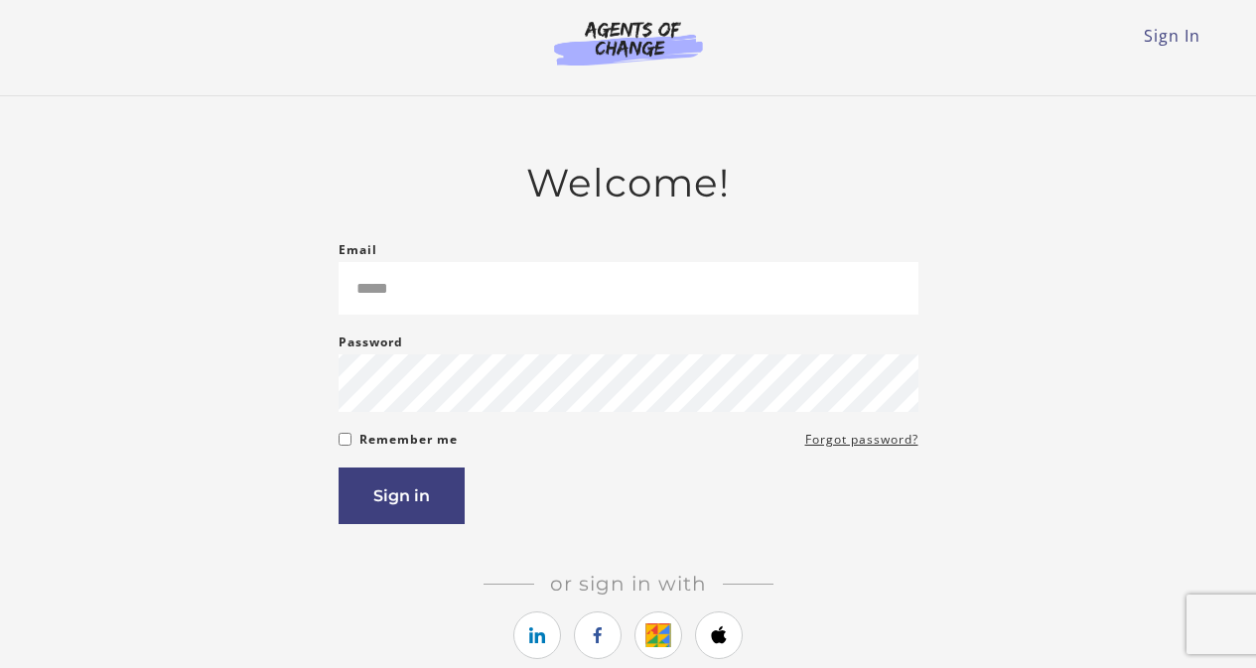 Image resolution: width=1256 pixels, height=668 pixels. I want to click on label: Email, so click(357, 250).